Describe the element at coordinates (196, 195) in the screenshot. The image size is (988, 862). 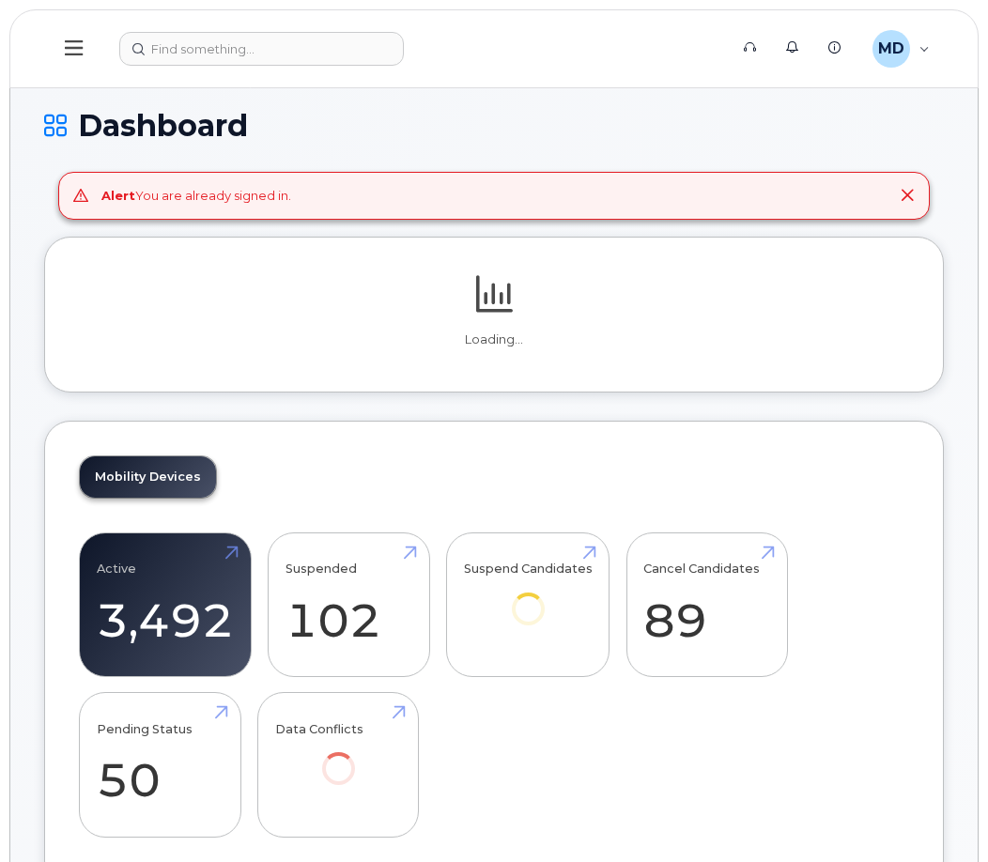
I see `div: You are already signed in.` at that location.